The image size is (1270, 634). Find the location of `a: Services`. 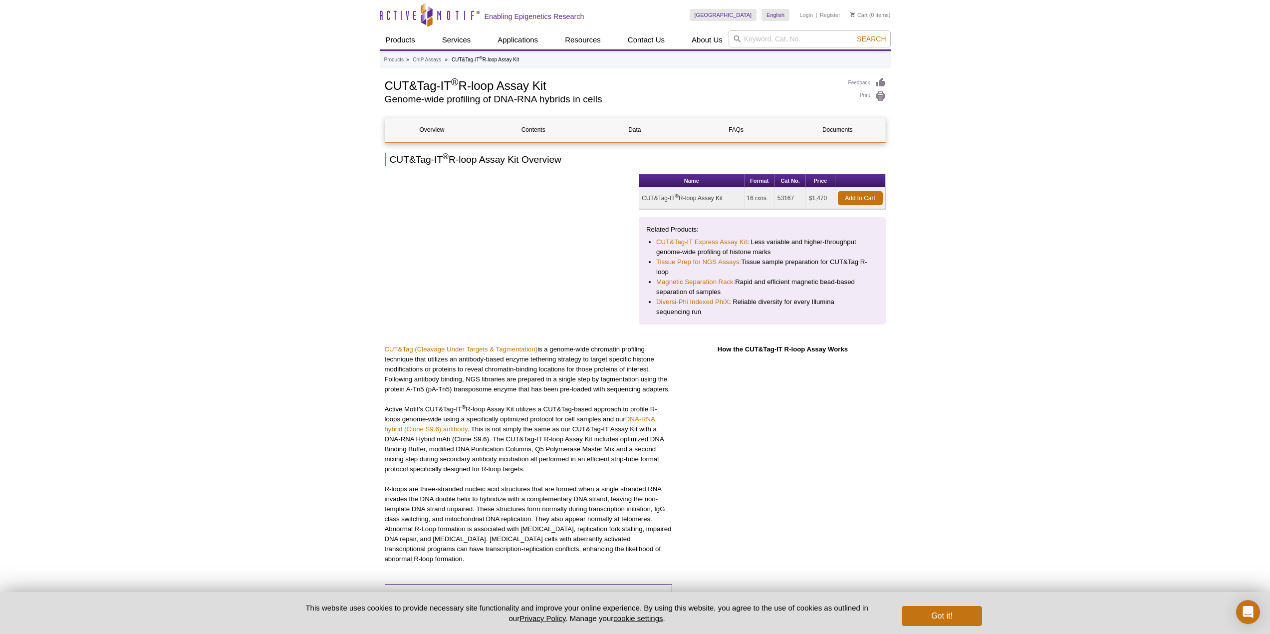

a: Services is located at coordinates (457, 40).